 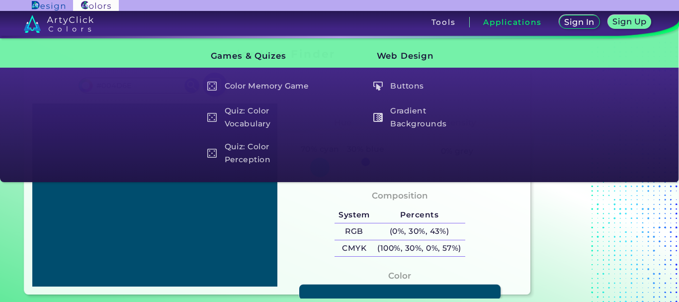 I want to click on h5: Quiz: Color Perception, so click(x=261, y=153).